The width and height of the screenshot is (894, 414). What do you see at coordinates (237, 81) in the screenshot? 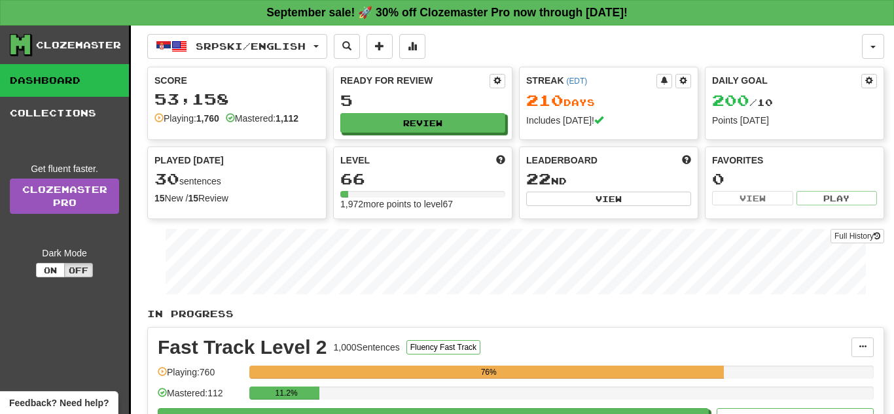
I see `div: Score` at bounding box center [237, 81].